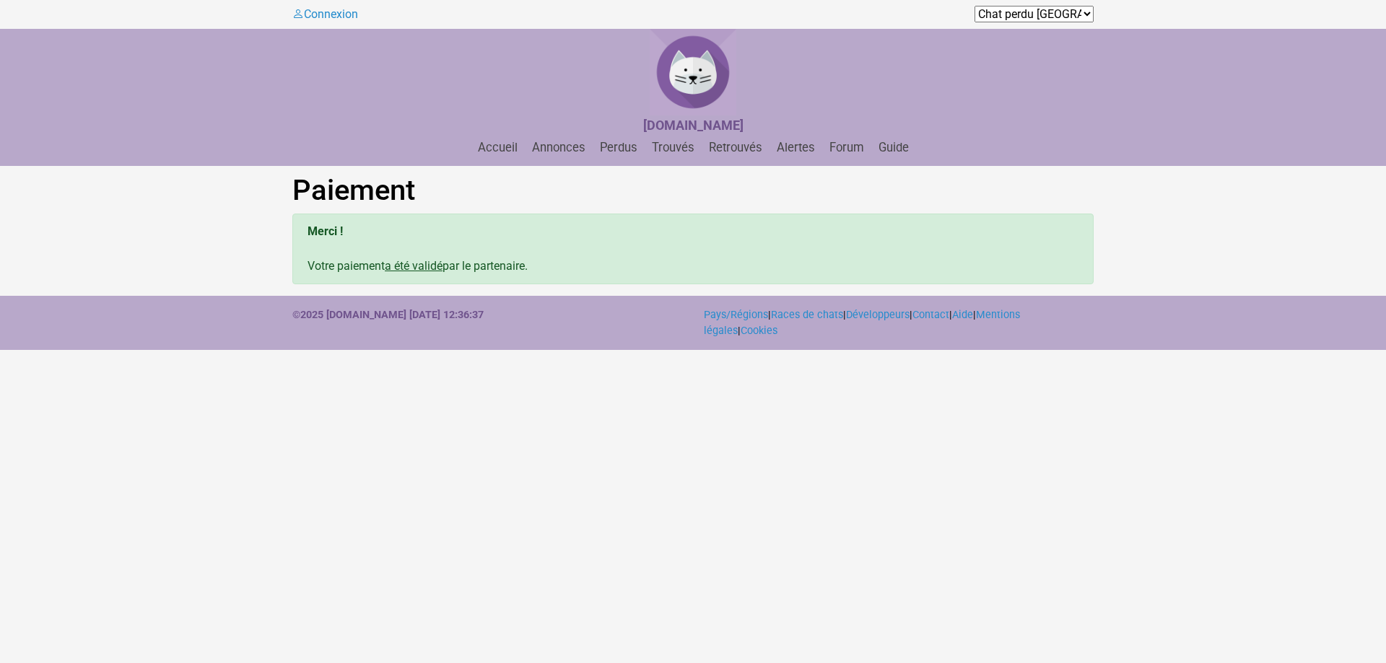 This screenshot has height=663, width=1386. Describe the element at coordinates (758, 331) in the screenshot. I see `a: Cookies` at that location.